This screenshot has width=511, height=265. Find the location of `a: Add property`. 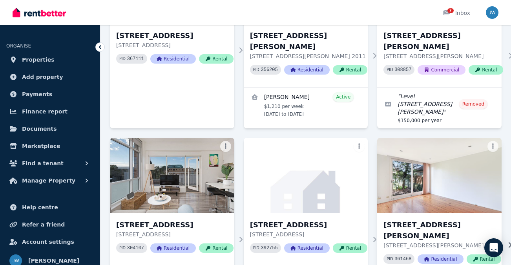

a: Add property is located at coordinates (50, 77).